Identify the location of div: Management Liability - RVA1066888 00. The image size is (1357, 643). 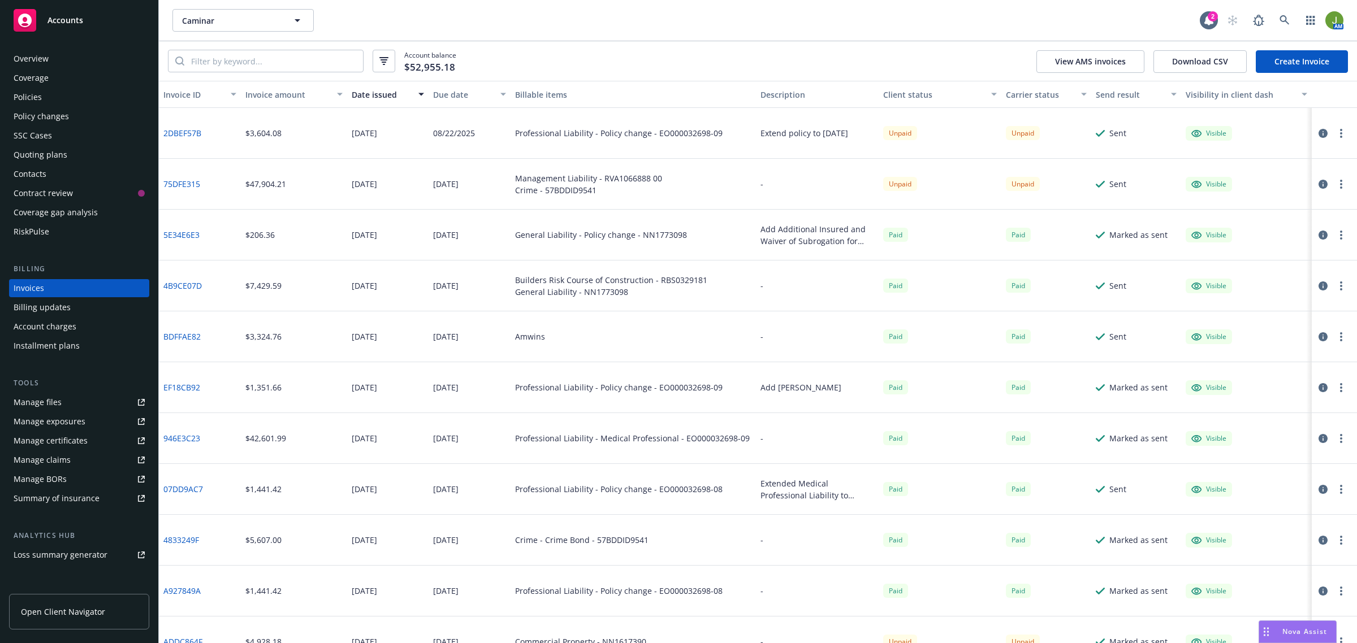
(589, 178).